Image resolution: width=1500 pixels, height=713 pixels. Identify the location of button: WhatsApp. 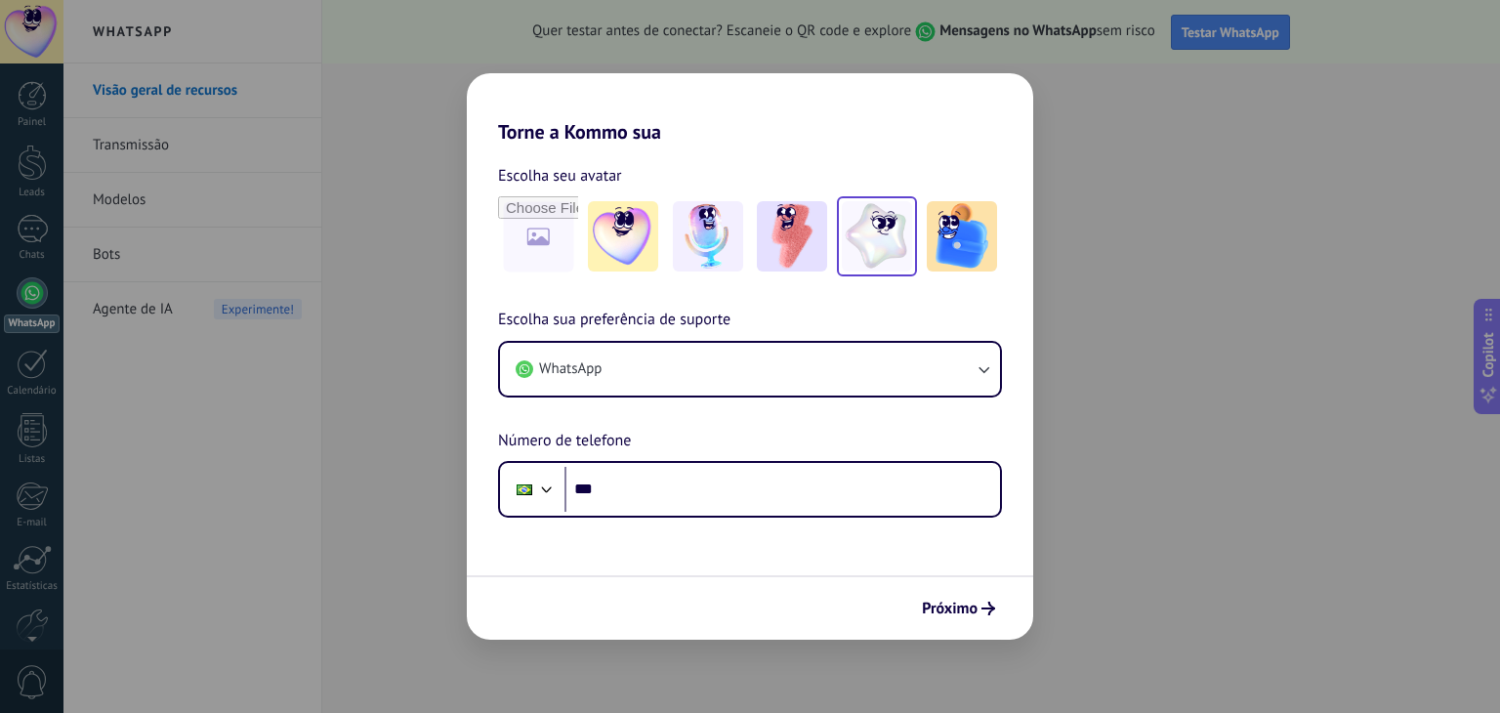
(750, 369).